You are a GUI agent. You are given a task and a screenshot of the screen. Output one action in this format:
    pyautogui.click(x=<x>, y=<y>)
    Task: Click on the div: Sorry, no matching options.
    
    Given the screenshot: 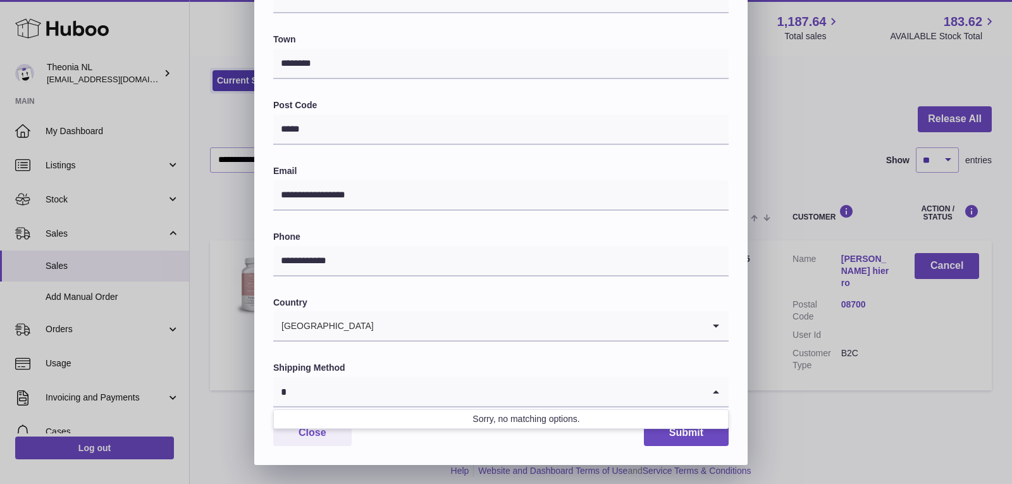 What is the action you would take?
    pyautogui.click(x=514, y=419)
    